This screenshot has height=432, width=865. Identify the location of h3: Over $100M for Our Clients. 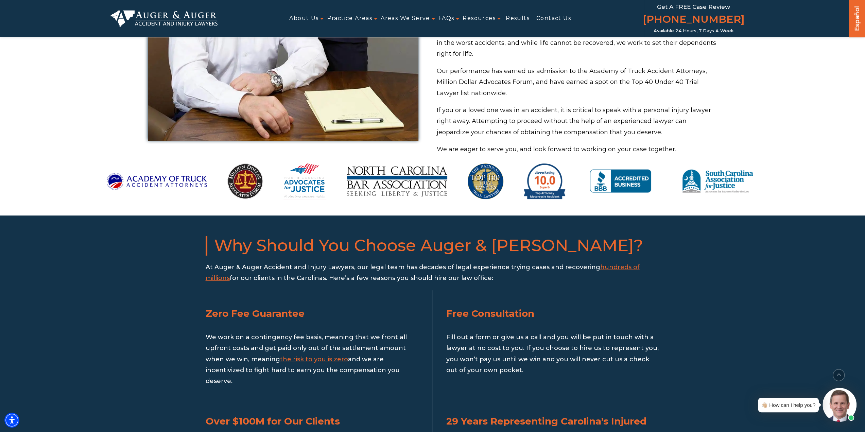
(312, 421).